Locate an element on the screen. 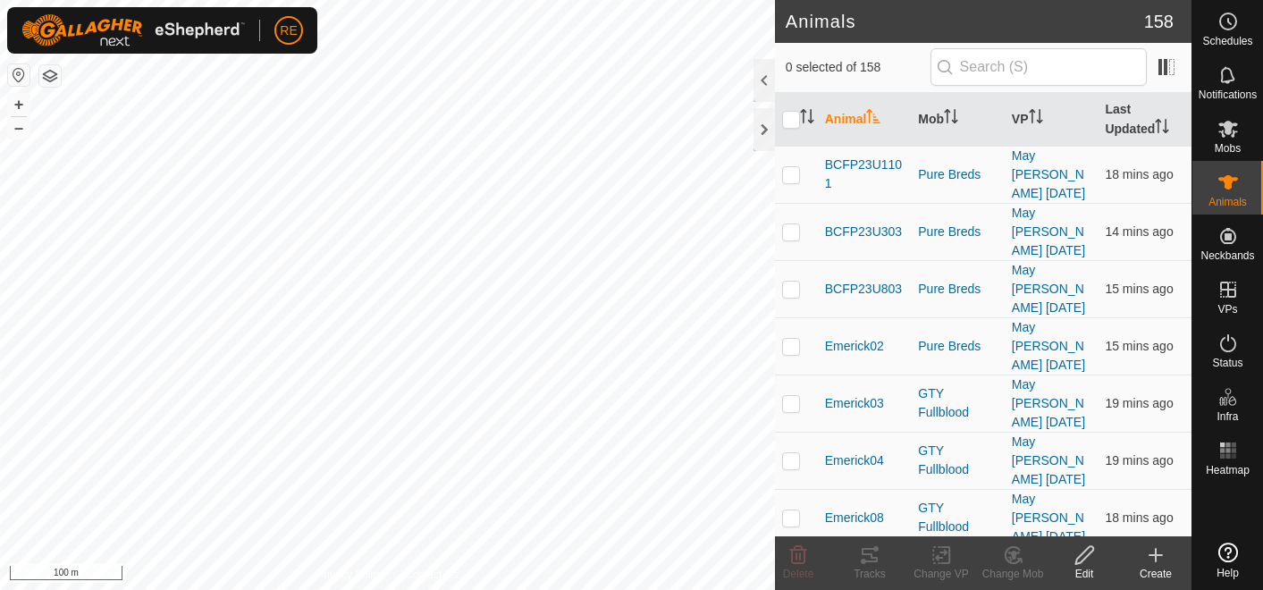 This screenshot has width=1263, height=590. span: Delete is located at coordinates (798, 574).